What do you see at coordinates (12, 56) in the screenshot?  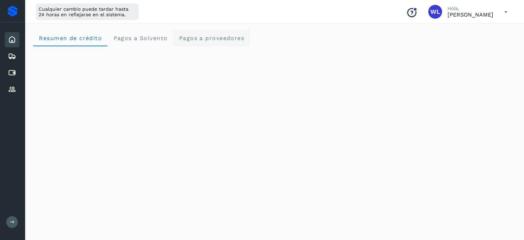 I see `div: Embarques` at bounding box center [12, 56].